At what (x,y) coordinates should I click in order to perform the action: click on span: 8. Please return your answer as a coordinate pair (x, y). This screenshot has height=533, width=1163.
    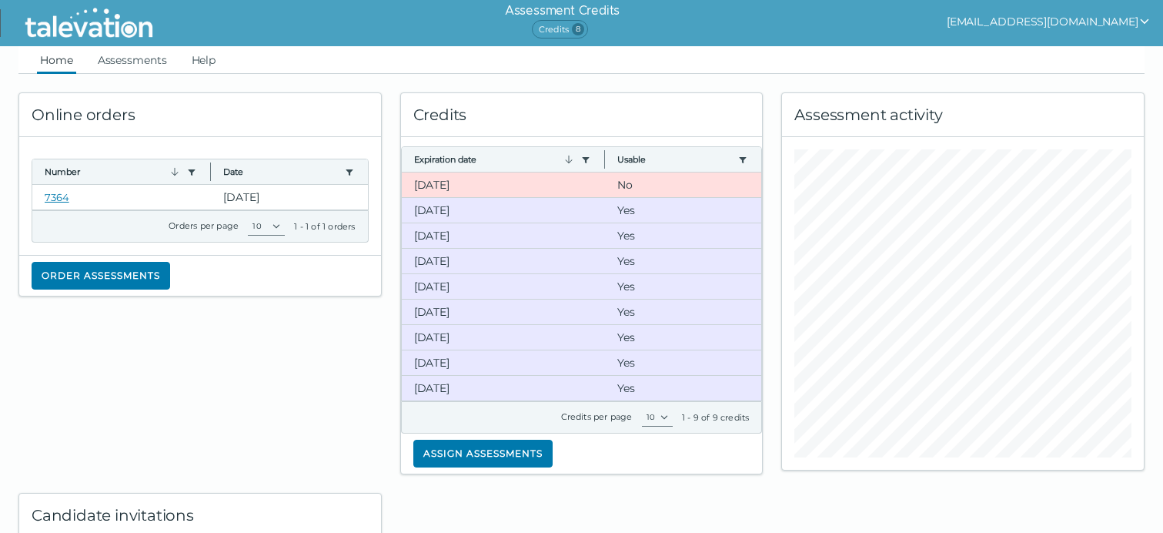
    Looking at the image, I should click on (578, 29).